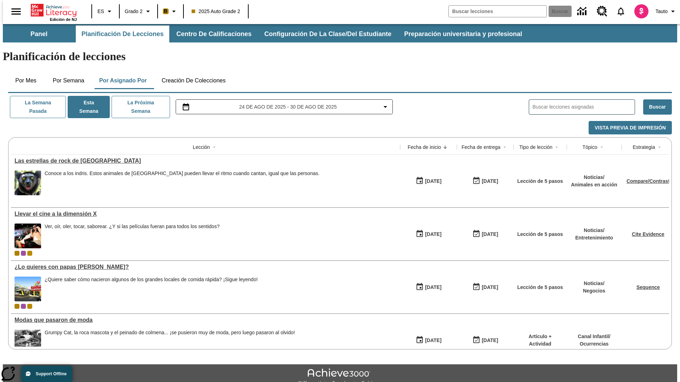 The width and height of the screenshot is (680, 382). Describe the element at coordinates (170, 11) in the screenshot. I see `button: Boost El color de la clase es anaranjado claro. Cambiar el color de la clase.` at that location.